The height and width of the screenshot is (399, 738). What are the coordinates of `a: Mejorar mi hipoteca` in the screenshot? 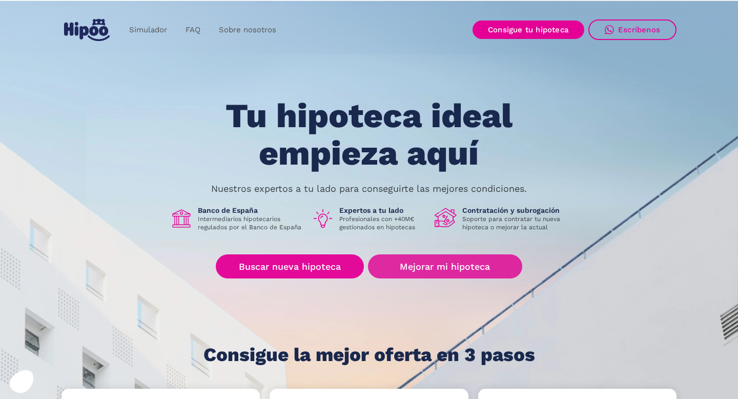 It's located at (445, 266).